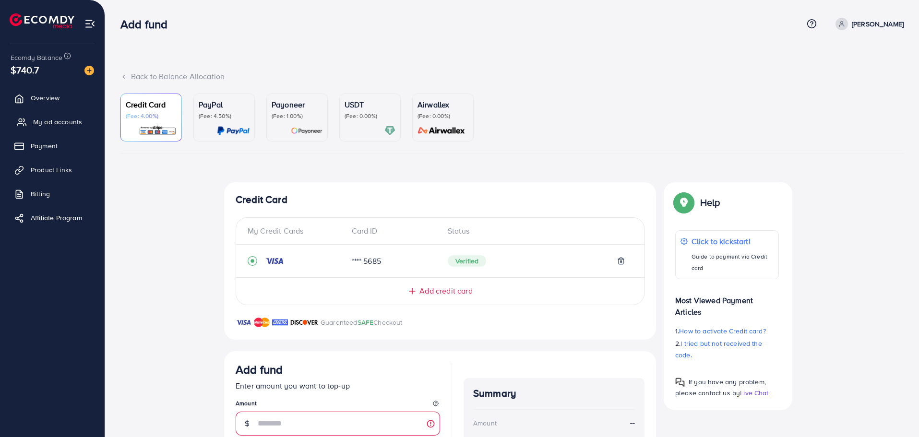 This screenshot has width=919, height=437. I want to click on span: Billing, so click(40, 194).